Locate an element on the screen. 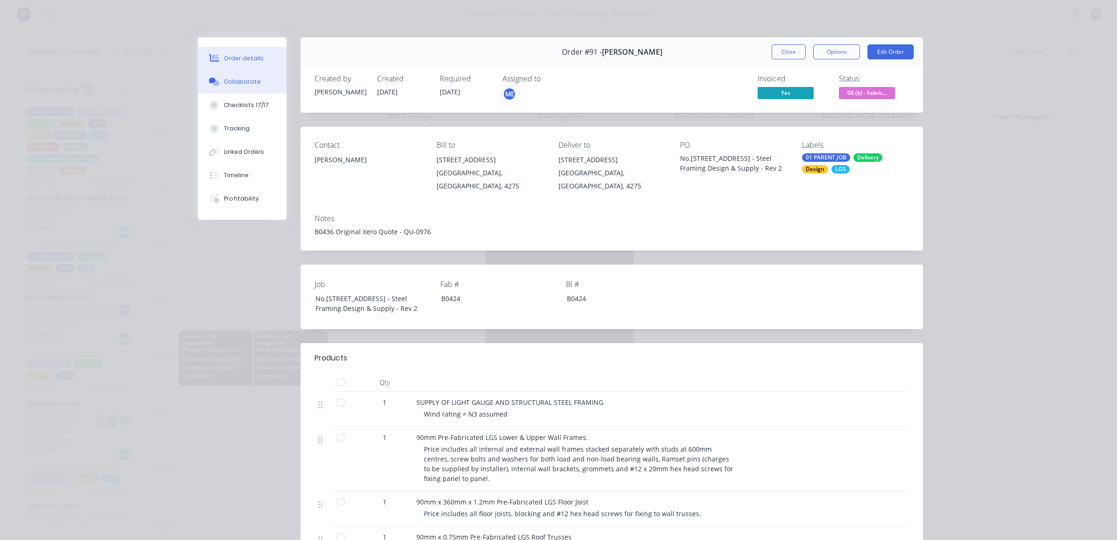  span: Price includes all internal and external wall frames stacked separately with studs at 600mm centr... is located at coordinates (579, 463).